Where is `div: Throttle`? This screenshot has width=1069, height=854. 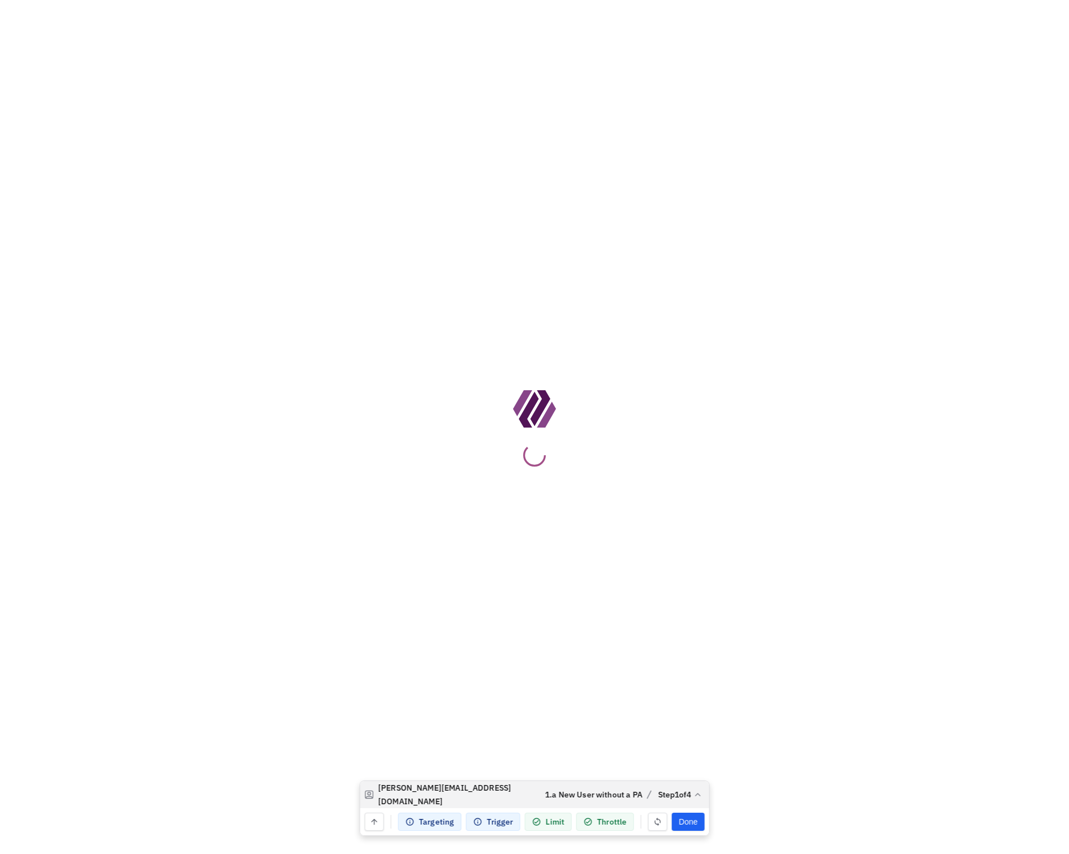
div: Throttle is located at coordinates (605, 822).